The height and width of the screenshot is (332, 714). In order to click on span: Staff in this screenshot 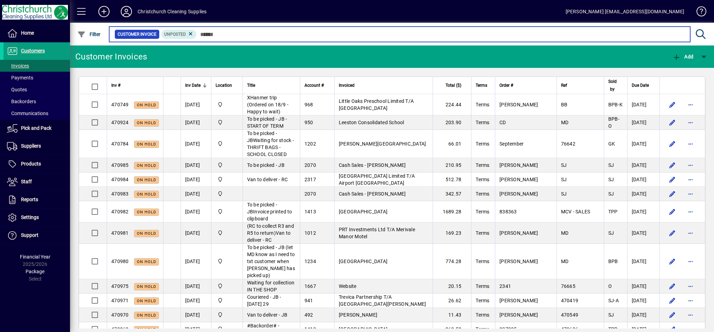, I will do `click(26, 182)`.